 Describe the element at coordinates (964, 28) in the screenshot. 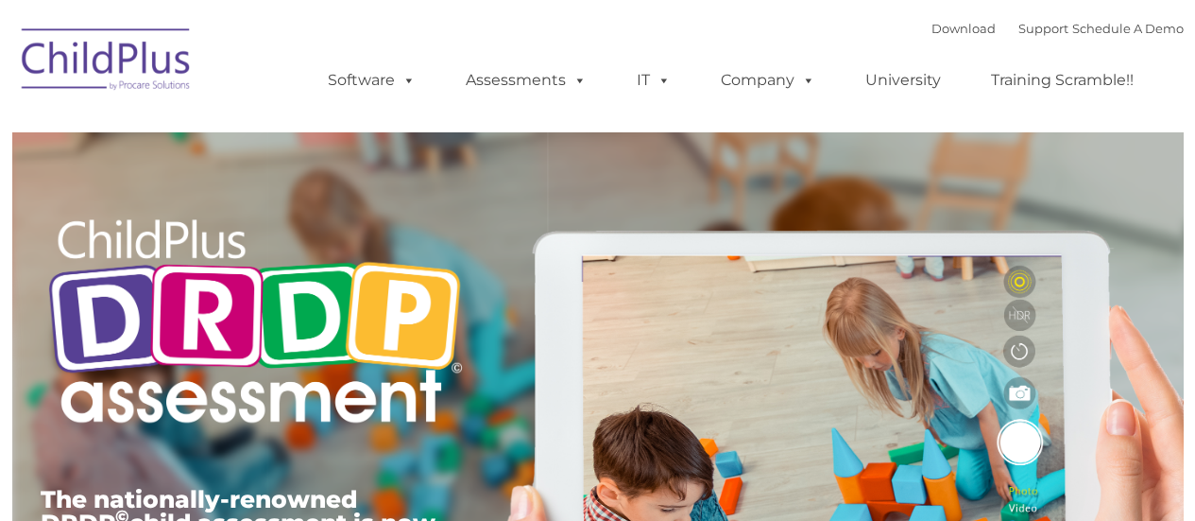

I see `a: Download` at that location.